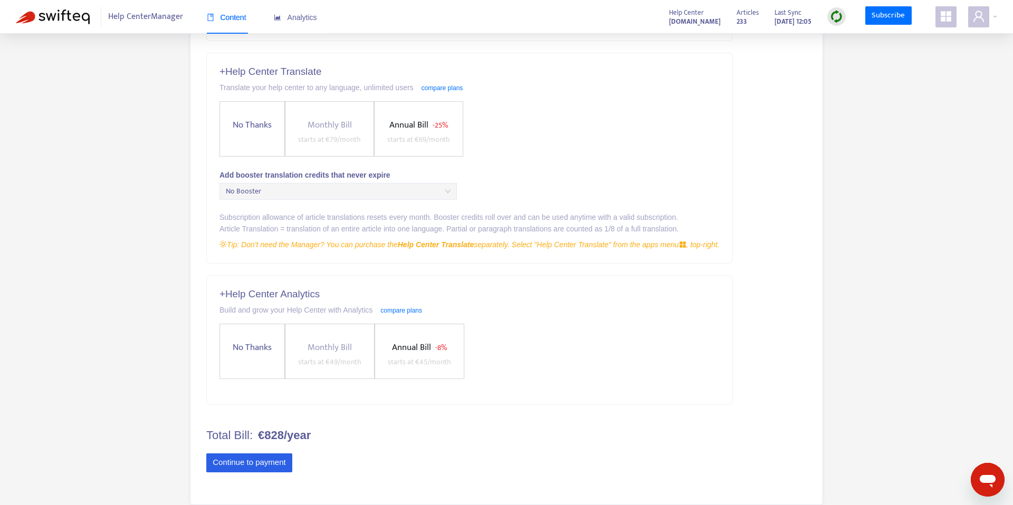 The width and height of the screenshot is (1013, 505). I want to click on img: sync.dc5367851b00ba804db3.png, so click(836, 16).